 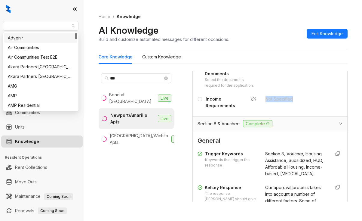 What do you see at coordinates (42, 167) in the screenshot?
I see `li: Rent Collections` at bounding box center [42, 167].